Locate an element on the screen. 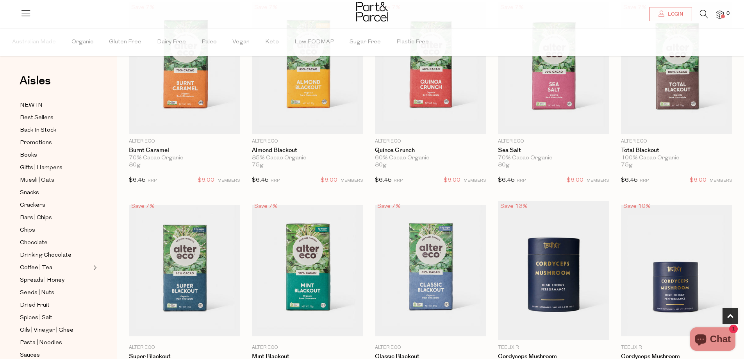  span: Australian Made is located at coordinates (34, 42).